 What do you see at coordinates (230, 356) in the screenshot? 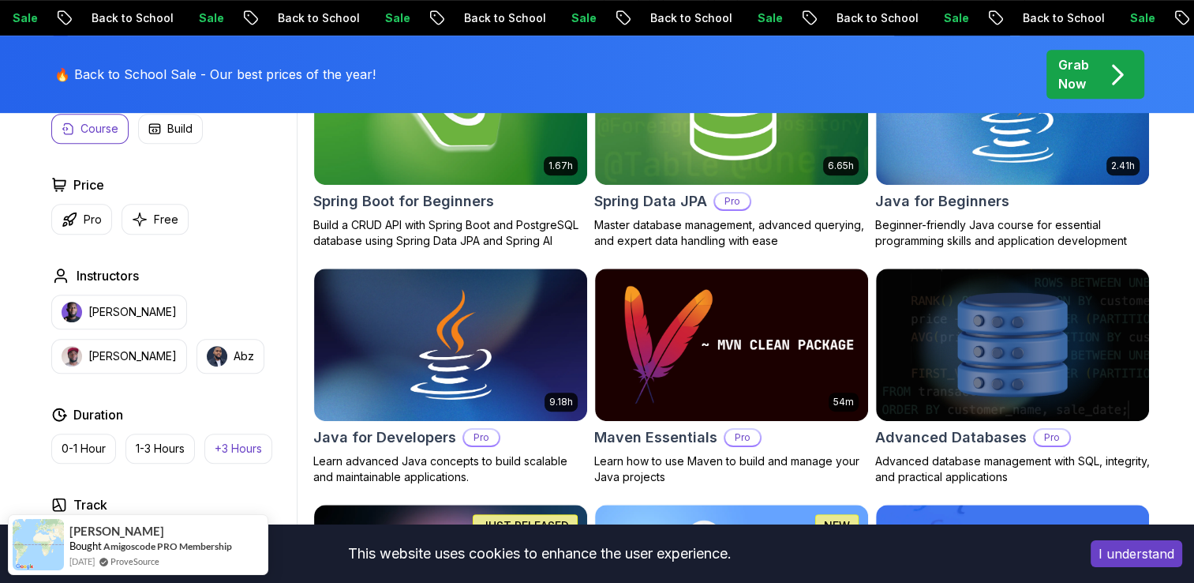
I see `button: instructor imgAbz` at bounding box center [230, 356].